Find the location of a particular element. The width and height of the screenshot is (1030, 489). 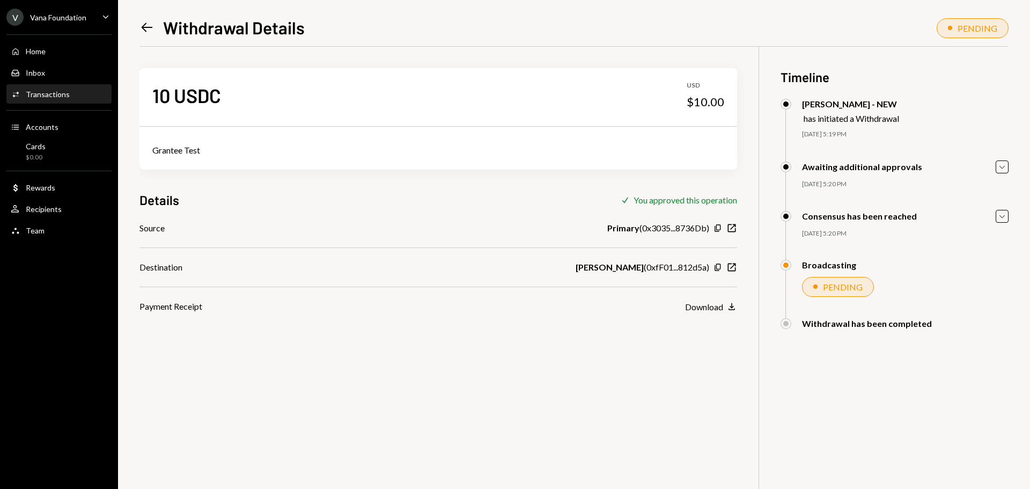

div: Vana Foundation is located at coordinates (58, 17).